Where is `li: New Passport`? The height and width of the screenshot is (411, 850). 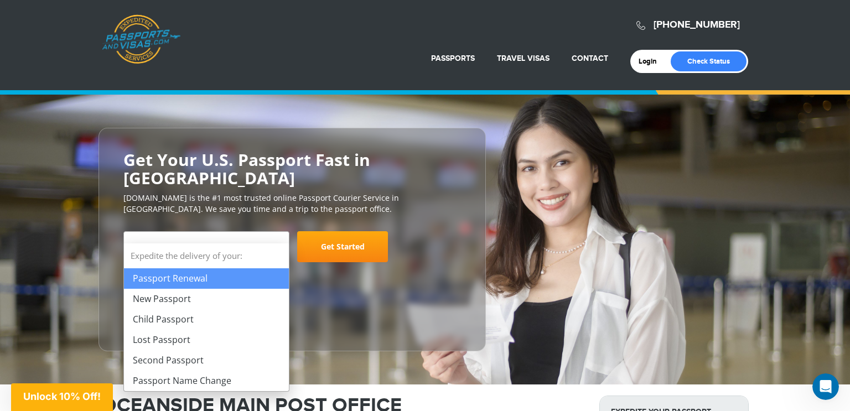 li: New Passport is located at coordinates (206, 299).